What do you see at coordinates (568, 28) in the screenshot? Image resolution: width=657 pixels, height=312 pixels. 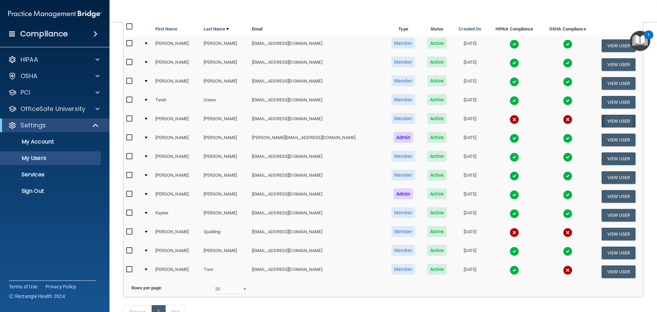 I see `th: OSHA Compliance` at bounding box center [568, 28].